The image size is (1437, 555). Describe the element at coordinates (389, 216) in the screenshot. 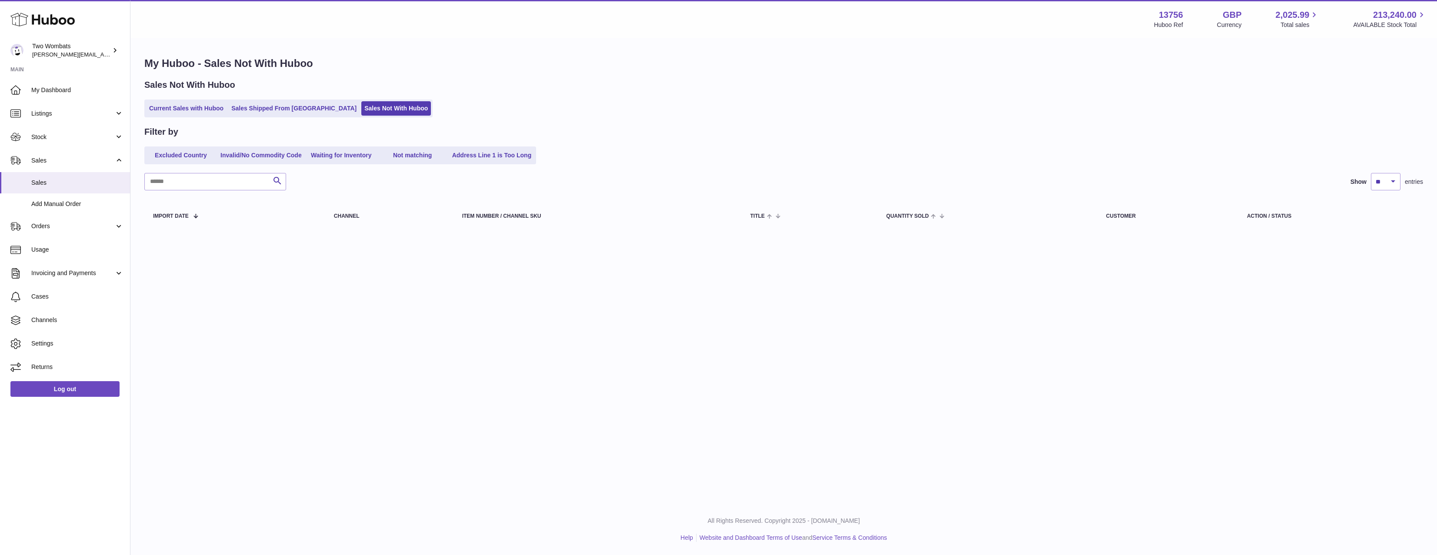

I see `div: Channel` at that location.